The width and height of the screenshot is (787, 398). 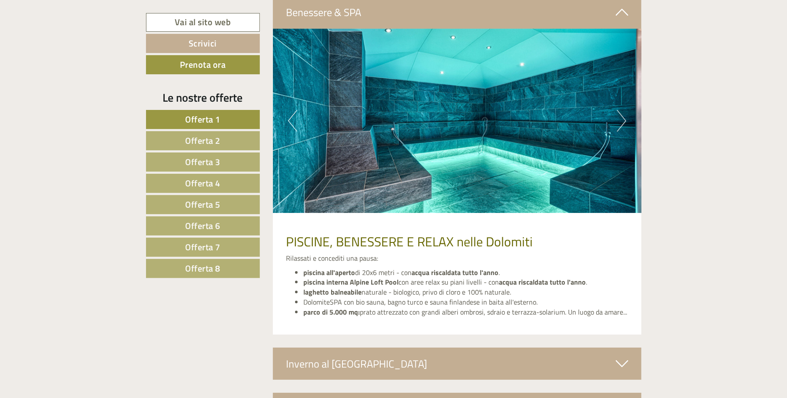 What do you see at coordinates (203, 97) in the screenshot?
I see `div: Le nostre offerte` at bounding box center [203, 97].